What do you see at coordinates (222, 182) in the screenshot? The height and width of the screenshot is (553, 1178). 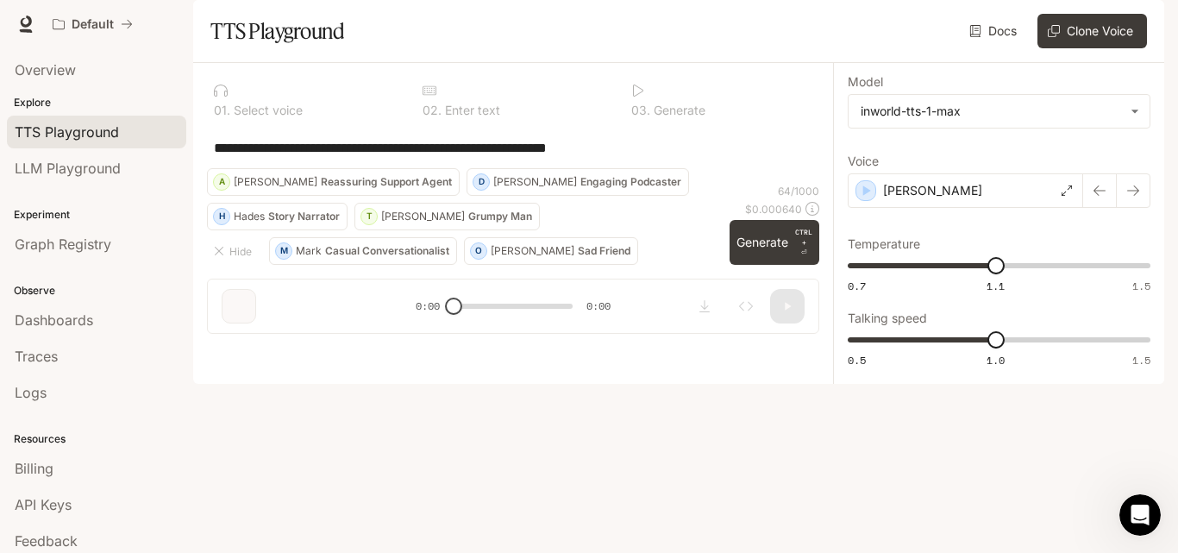 I see `div: A` at bounding box center [222, 182].